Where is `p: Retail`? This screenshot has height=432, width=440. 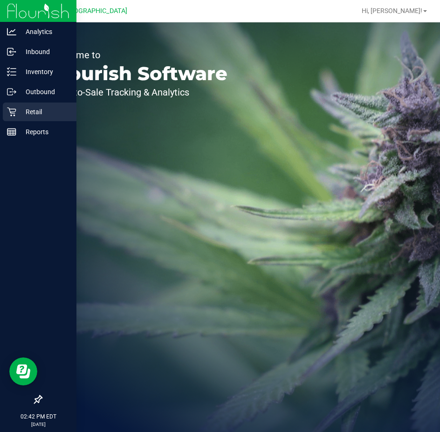
p: Retail is located at coordinates (44, 112).